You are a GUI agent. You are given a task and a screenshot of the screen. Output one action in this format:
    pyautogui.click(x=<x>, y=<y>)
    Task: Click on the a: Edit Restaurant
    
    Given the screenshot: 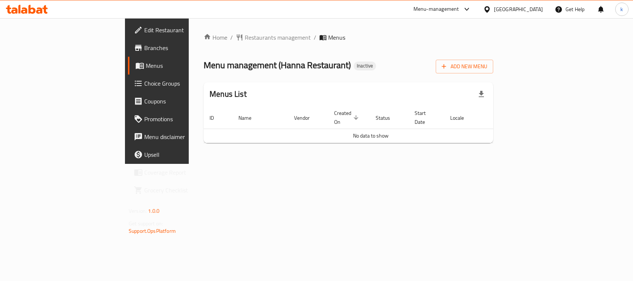 What is the action you would take?
    pyautogui.click(x=179, y=30)
    